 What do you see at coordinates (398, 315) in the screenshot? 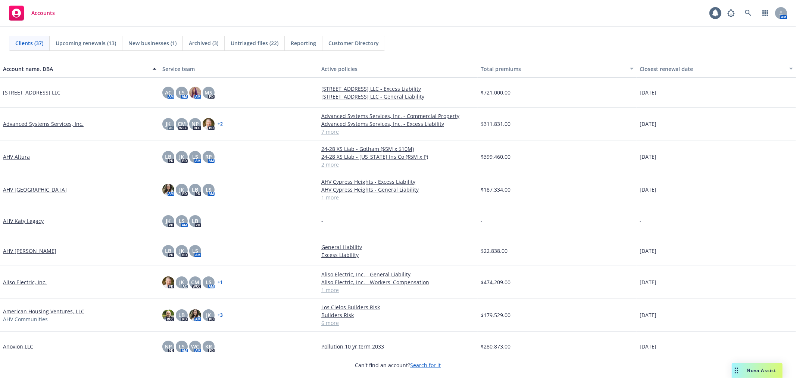
I see `a: Builders Risk` at bounding box center [398, 315].